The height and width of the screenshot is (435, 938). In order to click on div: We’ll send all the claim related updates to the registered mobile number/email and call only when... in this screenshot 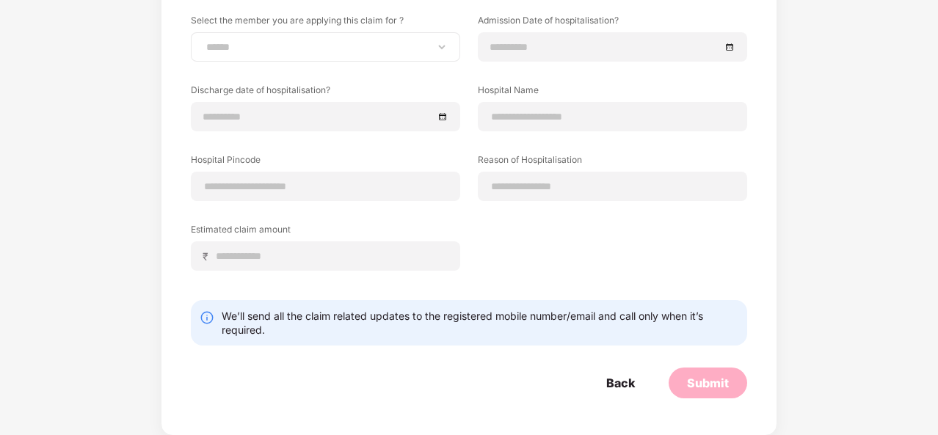, I will do `click(480, 323)`.